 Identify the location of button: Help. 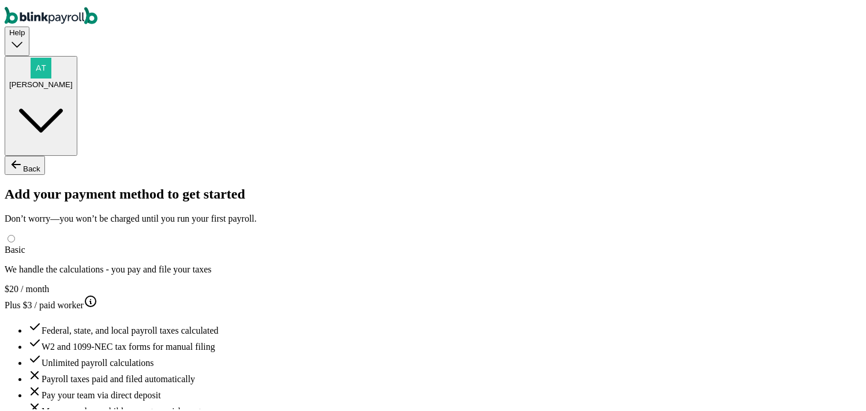
(17, 39).